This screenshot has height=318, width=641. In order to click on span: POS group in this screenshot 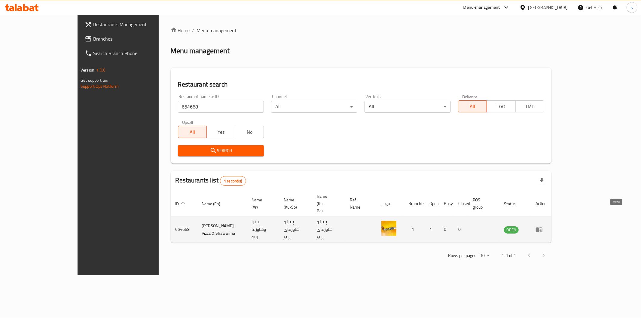, I will do `click(482, 204)`.